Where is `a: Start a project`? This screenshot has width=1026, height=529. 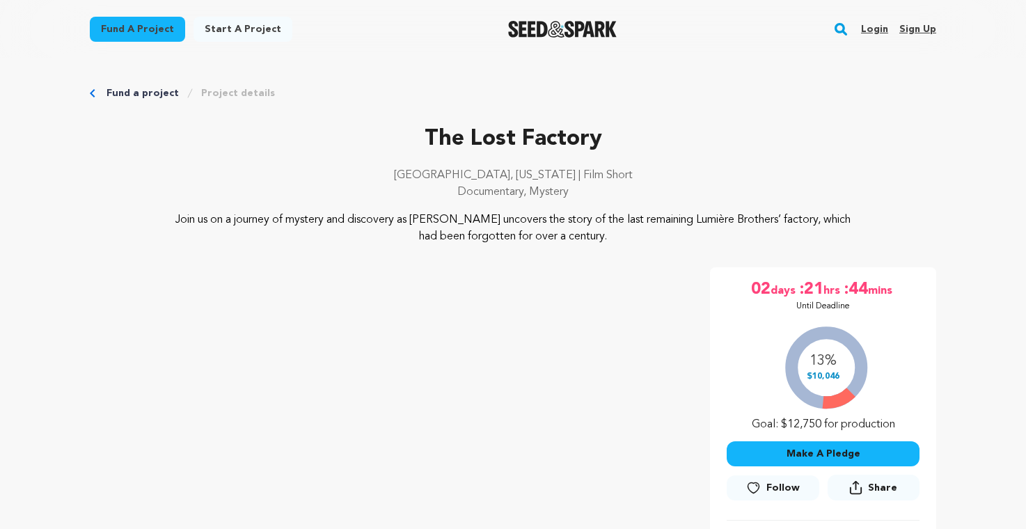 a: Start a project is located at coordinates (243, 29).